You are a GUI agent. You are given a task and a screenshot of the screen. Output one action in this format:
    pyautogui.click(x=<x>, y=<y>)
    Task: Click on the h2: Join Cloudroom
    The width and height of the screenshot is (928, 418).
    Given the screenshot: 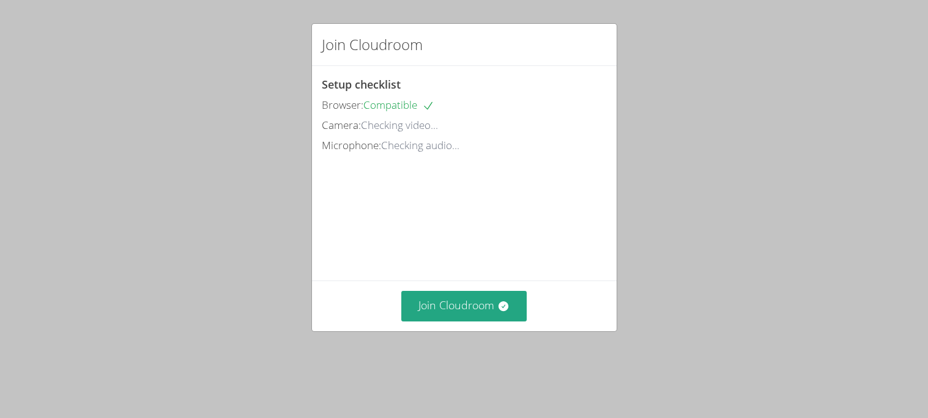 What is the action you would take?
    pyautogui.click(x=372, y=45)
    